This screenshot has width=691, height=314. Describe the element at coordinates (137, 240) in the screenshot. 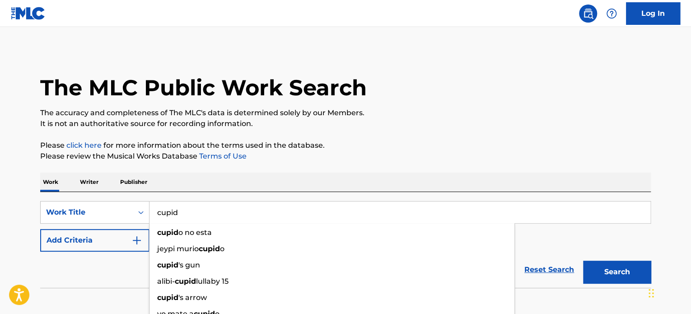

I see `img: 9d2ae6d4665cec9f34b9.svg` at that location.